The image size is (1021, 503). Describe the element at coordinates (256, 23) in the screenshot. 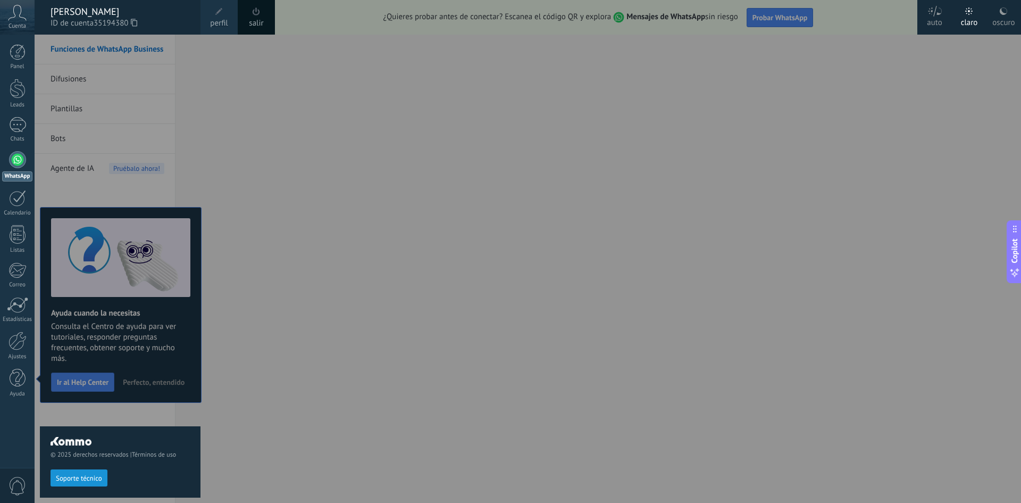

I see `a: salir` at that location.